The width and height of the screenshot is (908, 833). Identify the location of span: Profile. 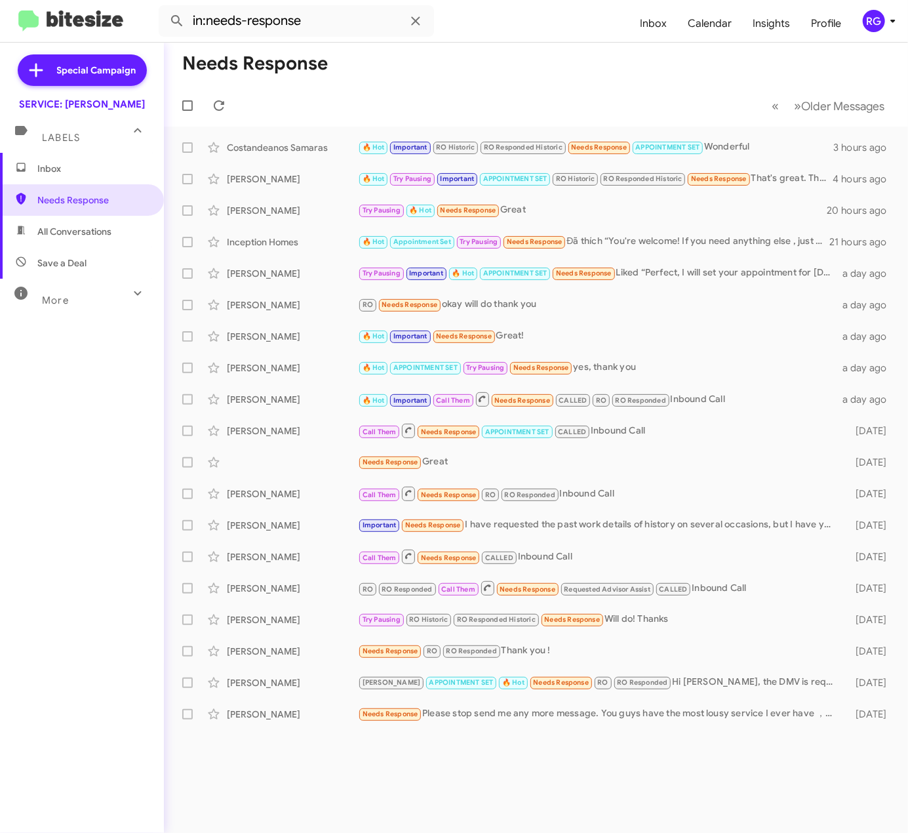
(826, 24).